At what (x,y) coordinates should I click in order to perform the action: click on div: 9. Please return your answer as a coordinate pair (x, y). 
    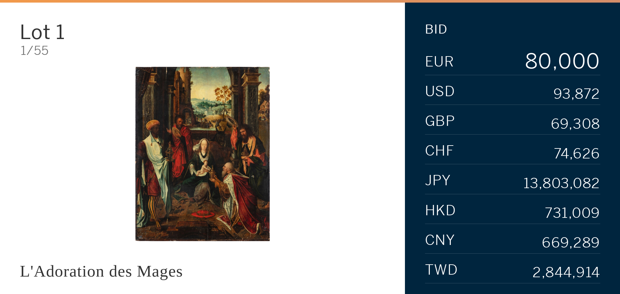
    Looking at the image, I should click on (531, 82).